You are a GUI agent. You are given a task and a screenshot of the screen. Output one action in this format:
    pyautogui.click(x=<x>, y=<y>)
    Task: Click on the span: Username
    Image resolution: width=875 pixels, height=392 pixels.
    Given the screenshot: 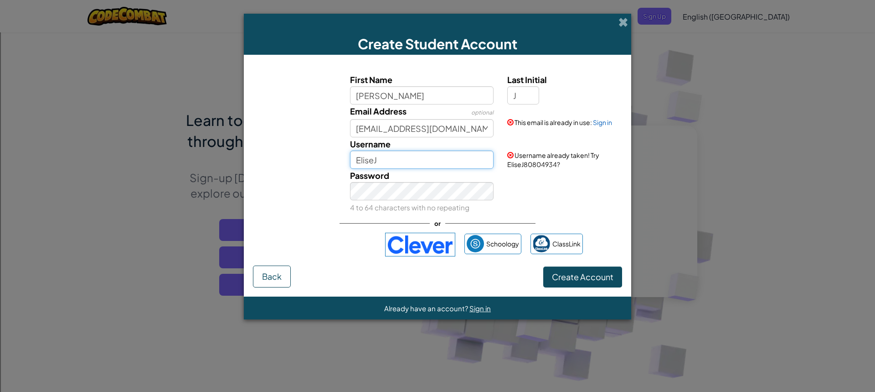 What is the action you would take?
    pyautogui.click(x=370, y=144)
    